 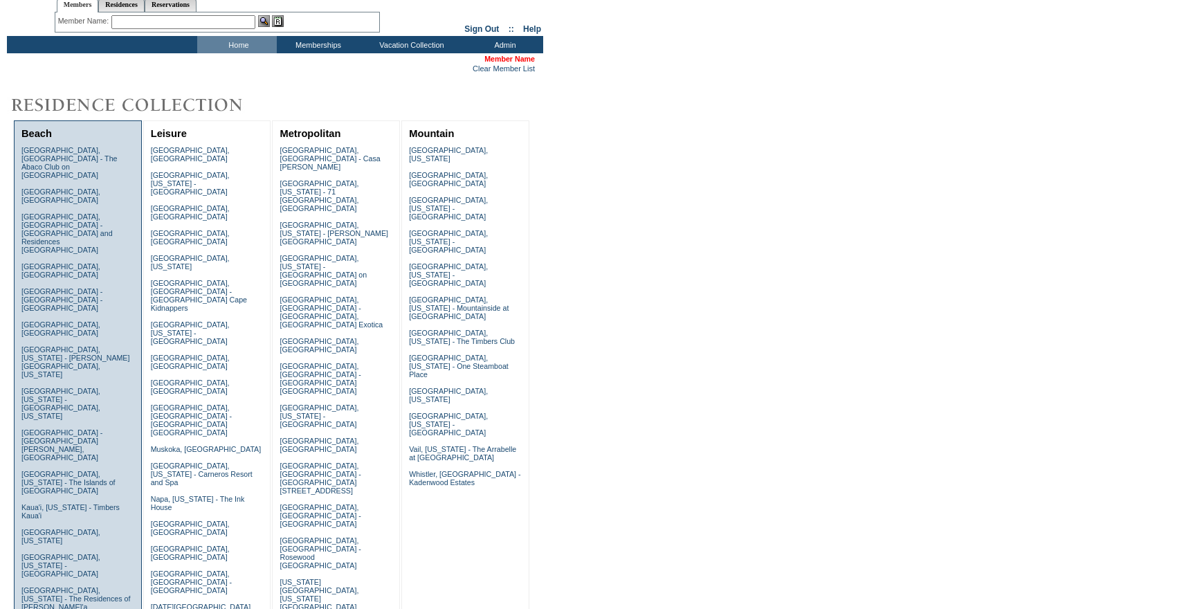 I want to click on a: Member List, so click(x=514, y=69).